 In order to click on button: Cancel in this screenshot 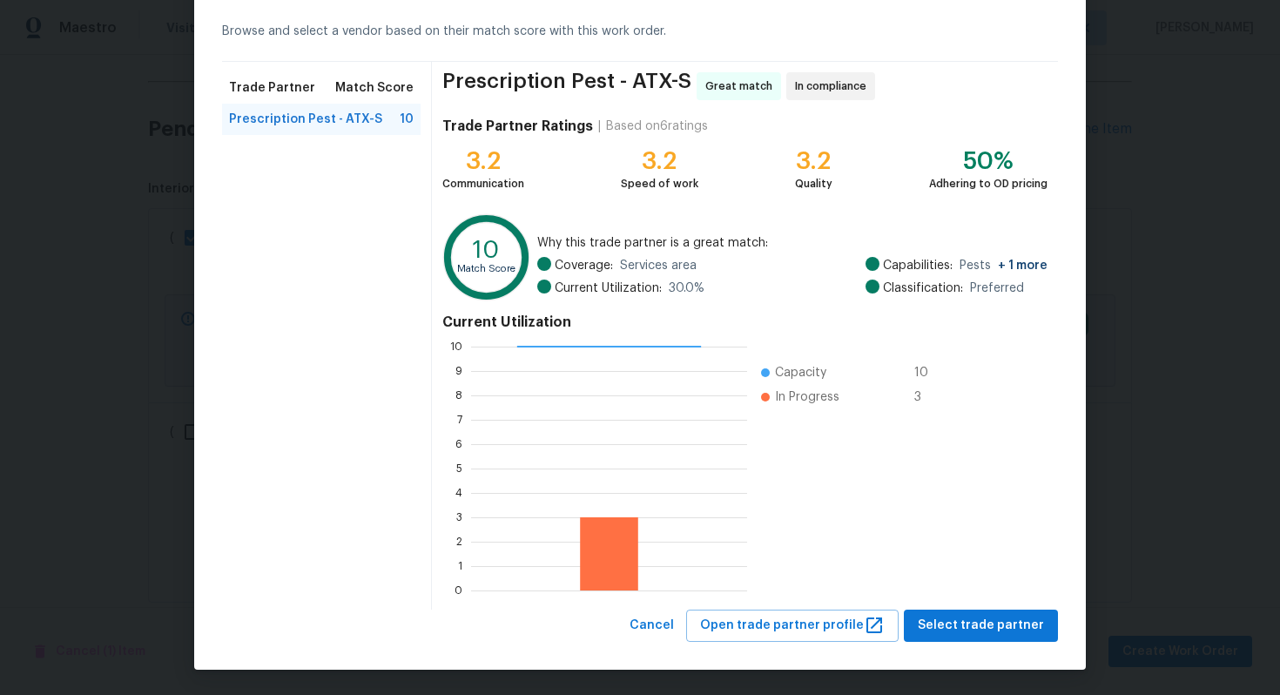, I will do `click(651, 625)`.